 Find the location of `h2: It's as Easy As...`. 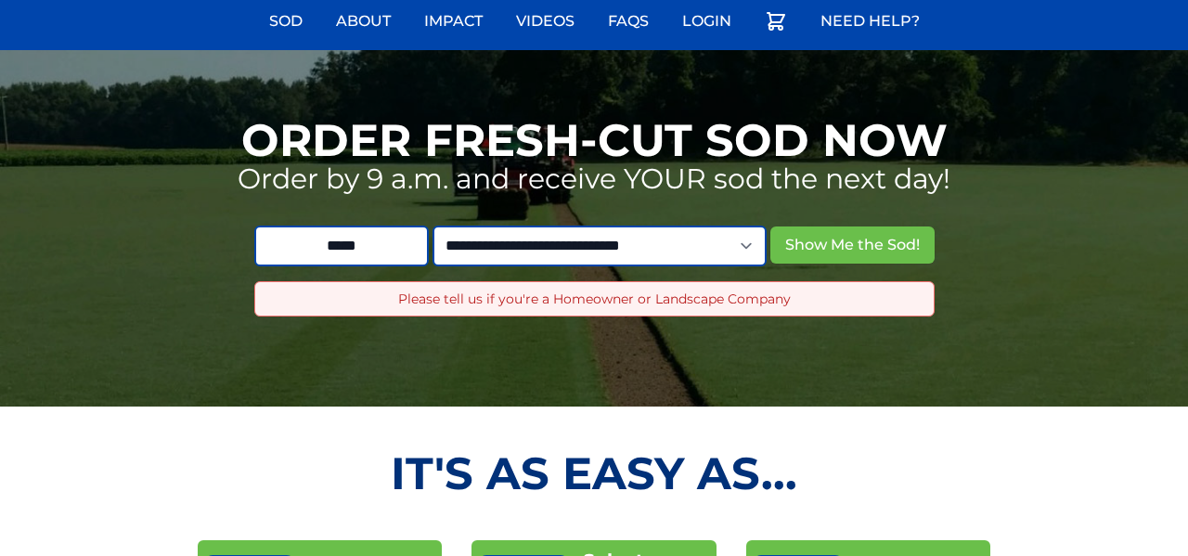

h2: It's as Easy As... is located at coordinates (593, 473).